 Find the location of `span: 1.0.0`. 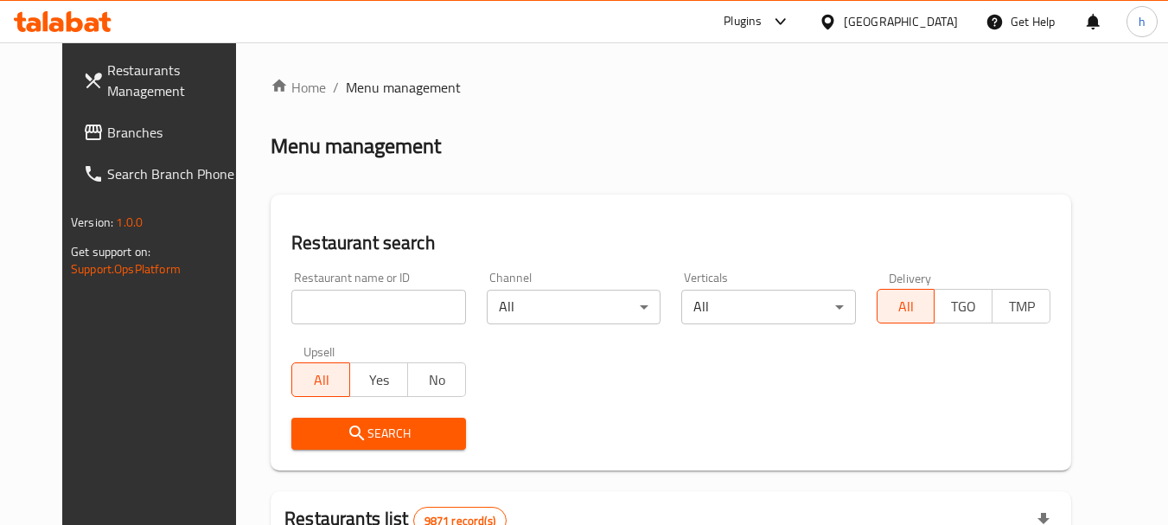

span: 1.0.0 is located at coordinates (129, 222).